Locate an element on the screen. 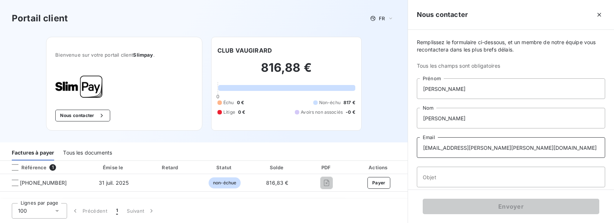 The height and width of the screenshot is (223, 614). button: Nous contacter is located at coordinates (83, 116).